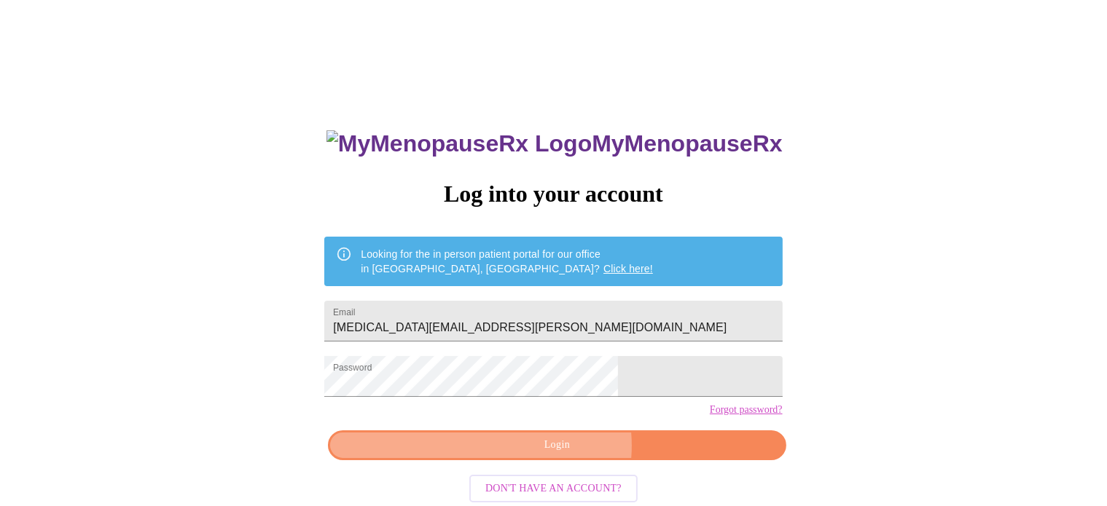 This screenshot has width=1107, height=506. What do you see at coordinates (557, 445) in the screenshot?
I see `button: Login` at bounding box center [557, 445].